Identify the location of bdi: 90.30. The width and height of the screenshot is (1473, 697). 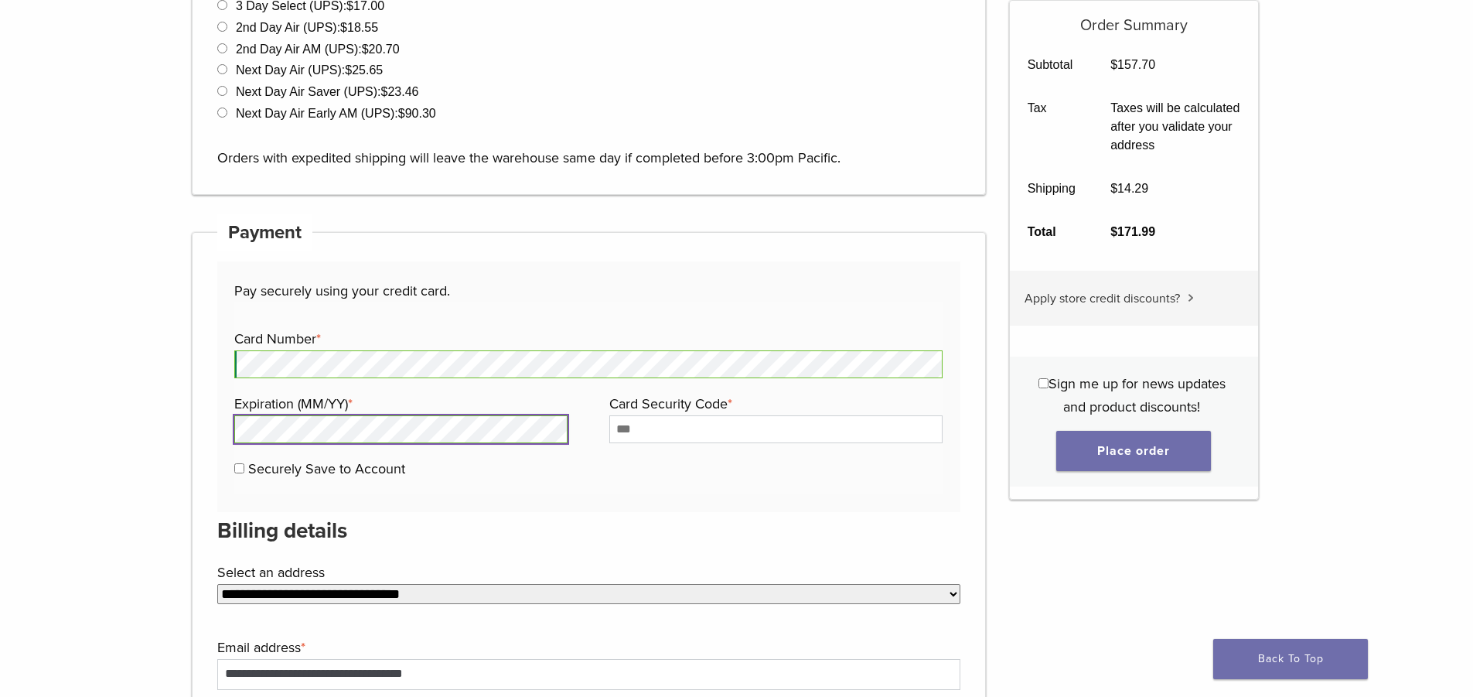
(417, 113).